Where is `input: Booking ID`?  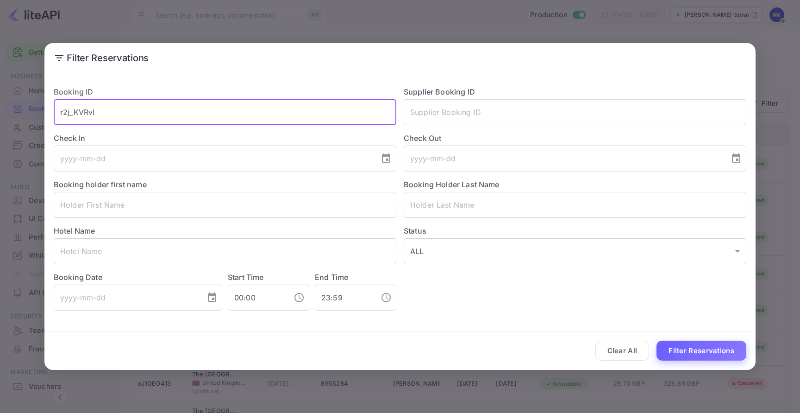
input: Booking ID is located at coordinates (225, 112).